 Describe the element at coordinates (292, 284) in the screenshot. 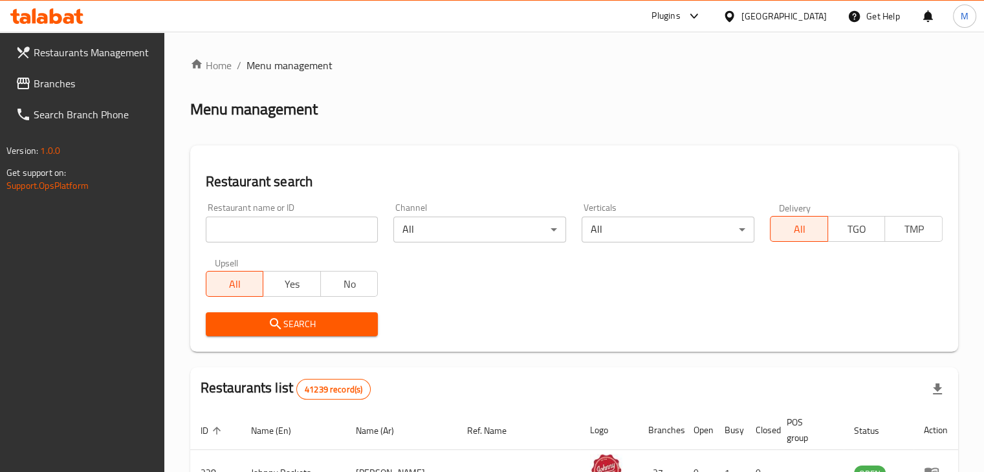

I see `span: Yes` at that location.